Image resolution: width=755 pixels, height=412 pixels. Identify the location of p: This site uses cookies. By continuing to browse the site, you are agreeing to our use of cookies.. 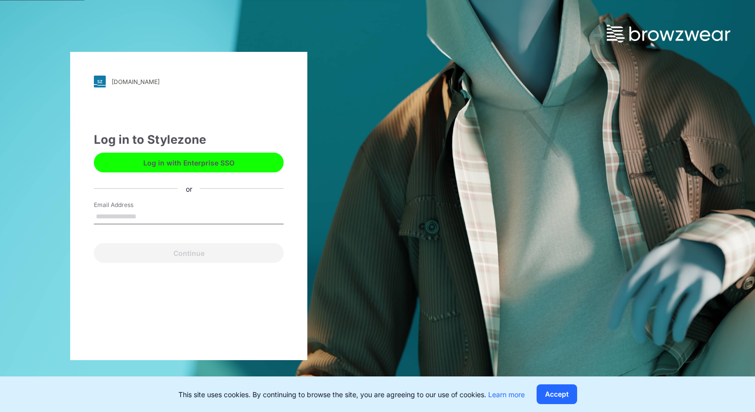
(351, 394).